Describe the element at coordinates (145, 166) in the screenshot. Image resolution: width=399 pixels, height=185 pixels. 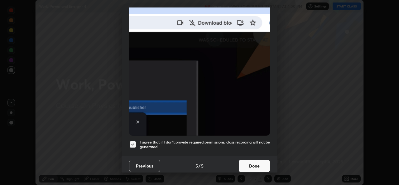
I see `button: Previous` at that location.